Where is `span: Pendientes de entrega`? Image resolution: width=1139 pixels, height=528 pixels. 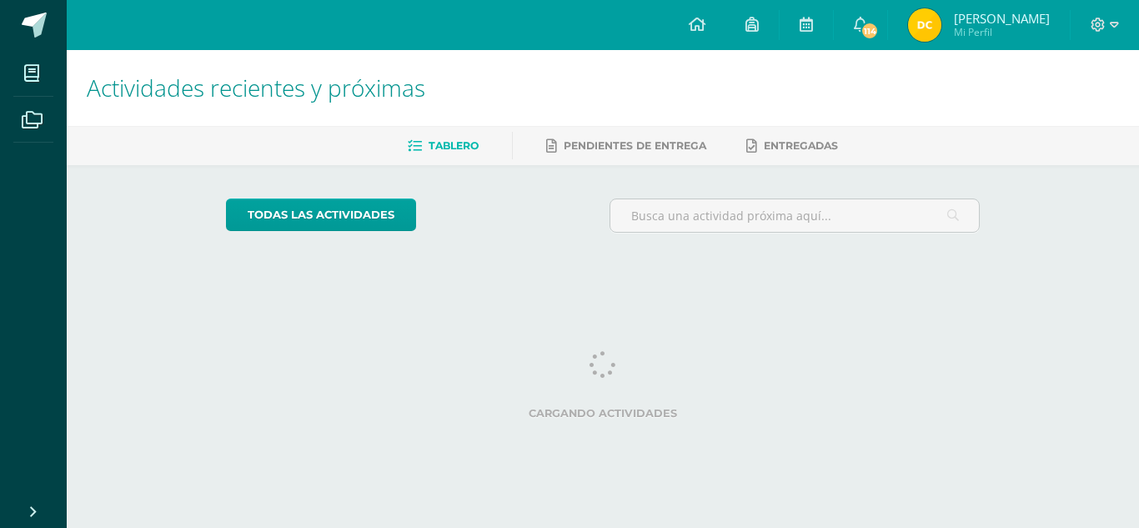
span: Pendientes de entrega is located at coordinates (634, 145).